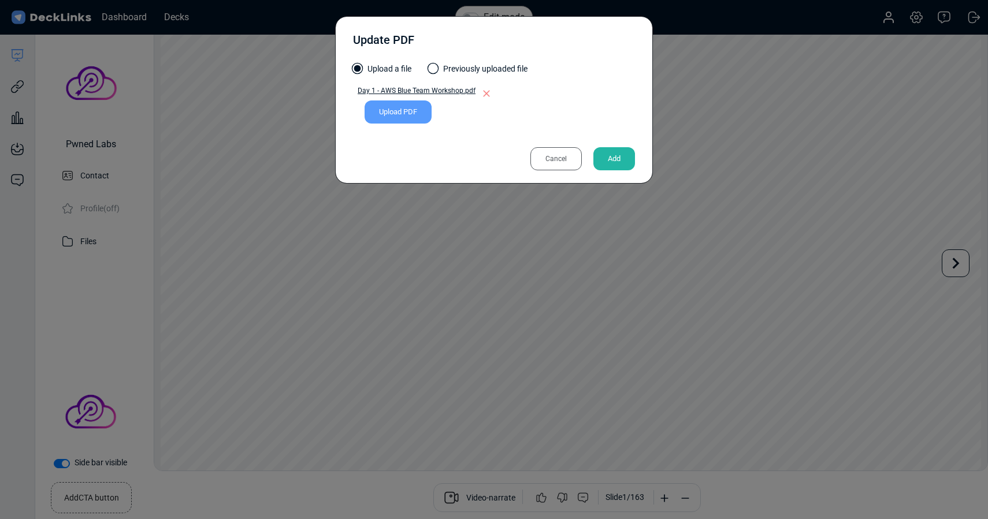  I want to click on div: Upload PDF, so click(398, 112).